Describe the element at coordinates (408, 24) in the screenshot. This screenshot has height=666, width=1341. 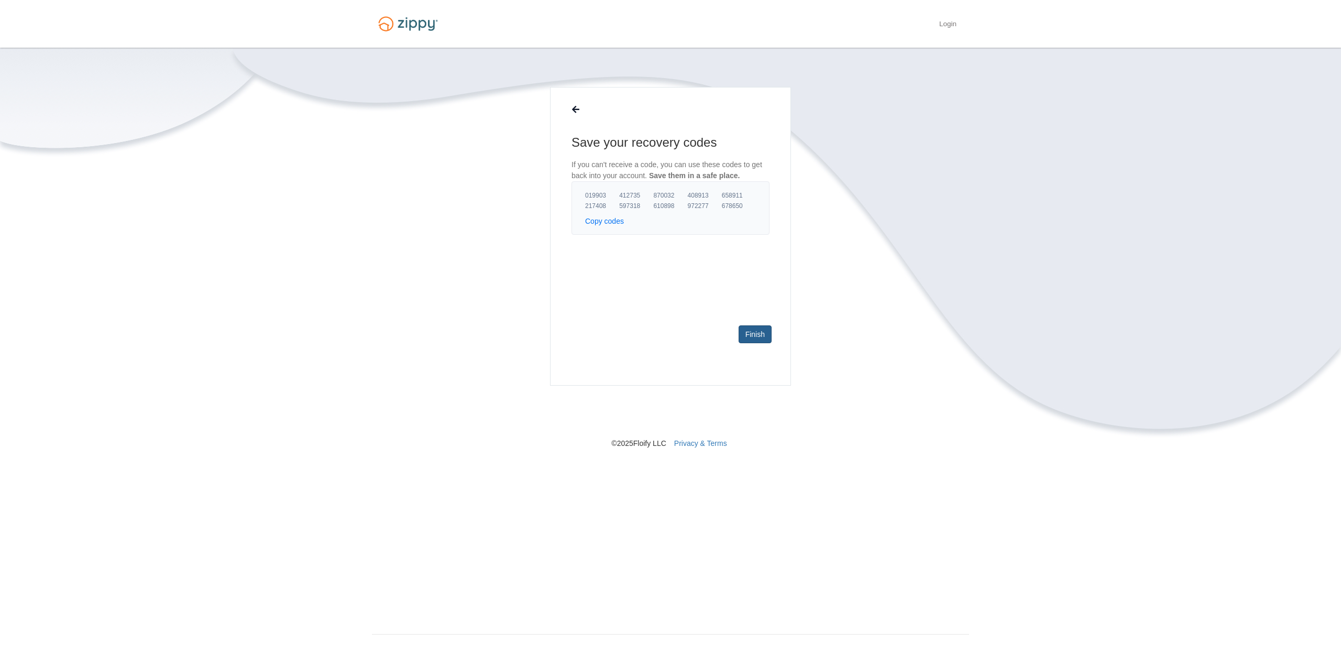
I see `img: Logo` at that location.